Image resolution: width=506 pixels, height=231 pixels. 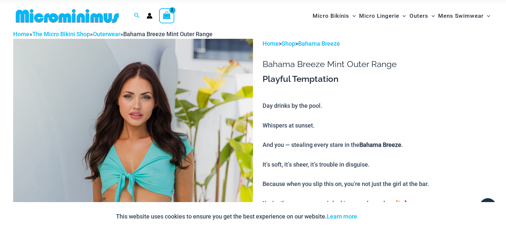 What do you see at coordinates (422, 16) in the screenshot?
I see `a: OutersMenu ToggleMenu Toggle` at bounding box center [422, 16].